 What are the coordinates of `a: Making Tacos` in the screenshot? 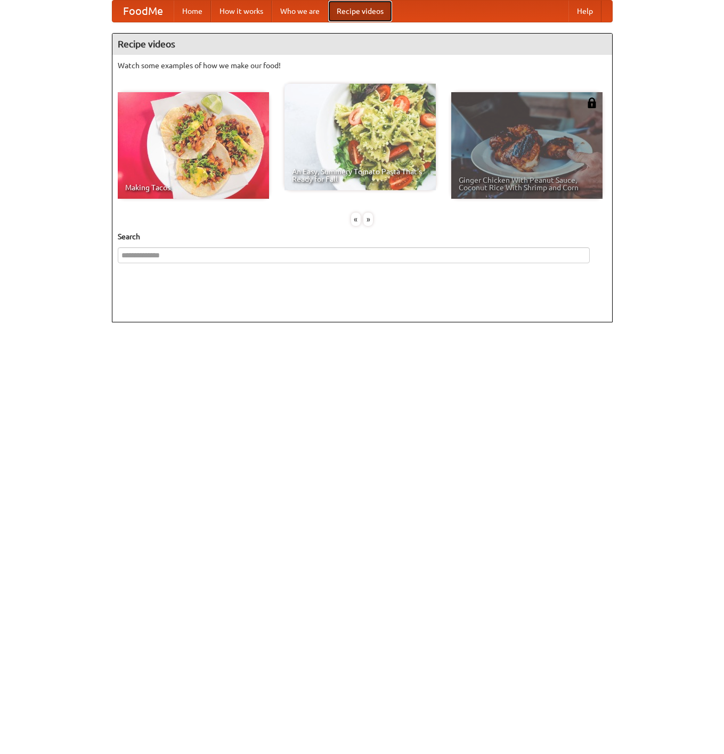 It's located at (193, 145).